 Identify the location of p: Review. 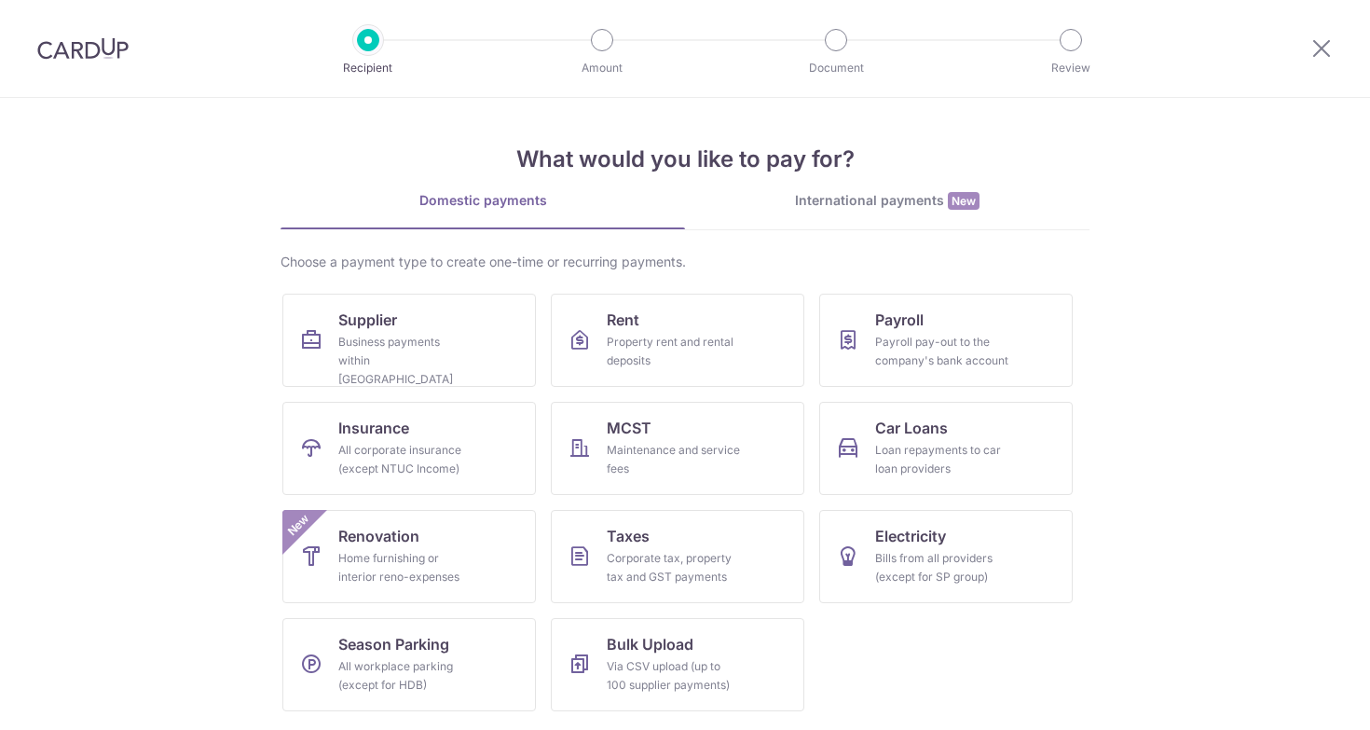
(1071, 68).